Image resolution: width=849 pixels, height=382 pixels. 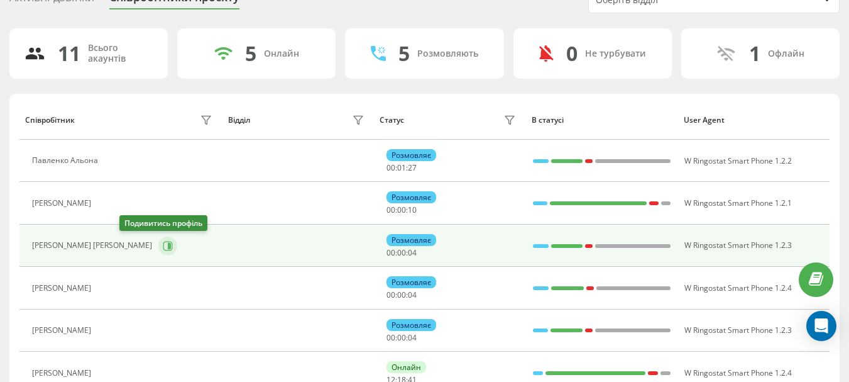 I want to click on div: 11, so click(x=69, y=53).